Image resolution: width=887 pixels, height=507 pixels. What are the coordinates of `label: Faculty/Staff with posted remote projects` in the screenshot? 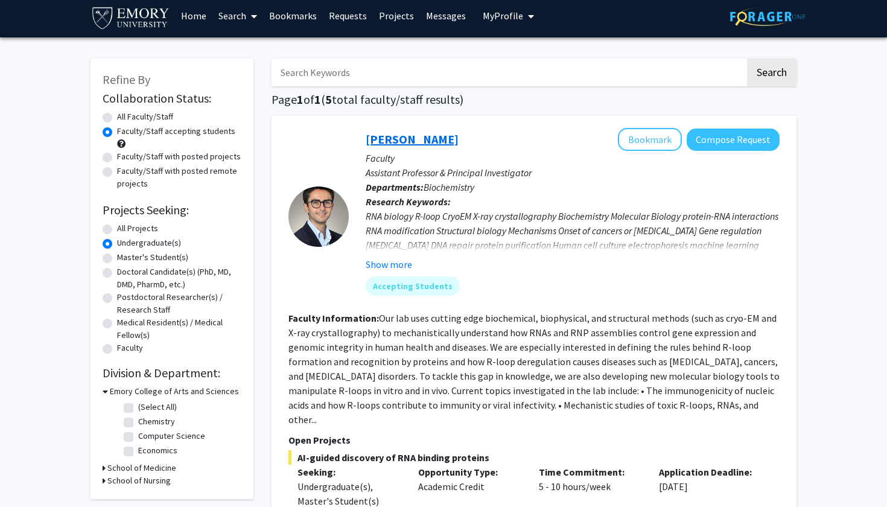 It's located at (179, 177).